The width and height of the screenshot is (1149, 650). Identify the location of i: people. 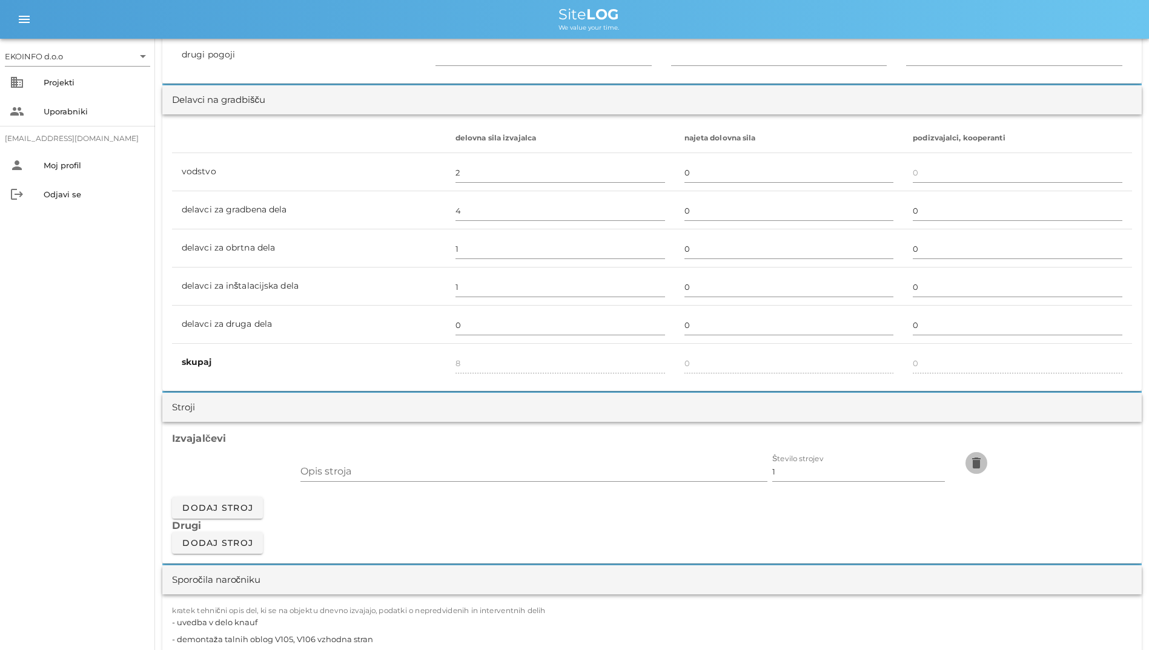
(17, 111).